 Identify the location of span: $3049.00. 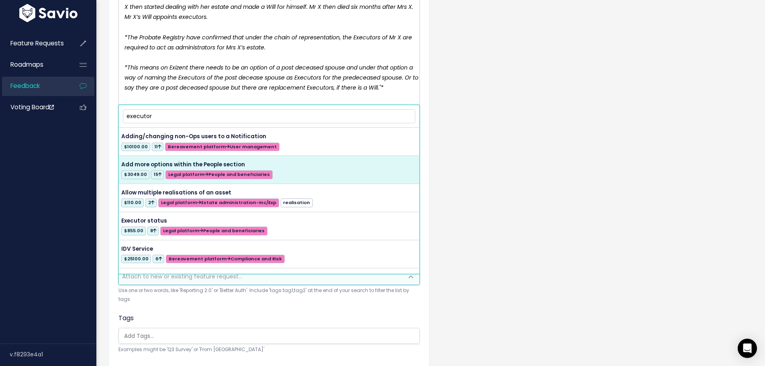
(135, 174).